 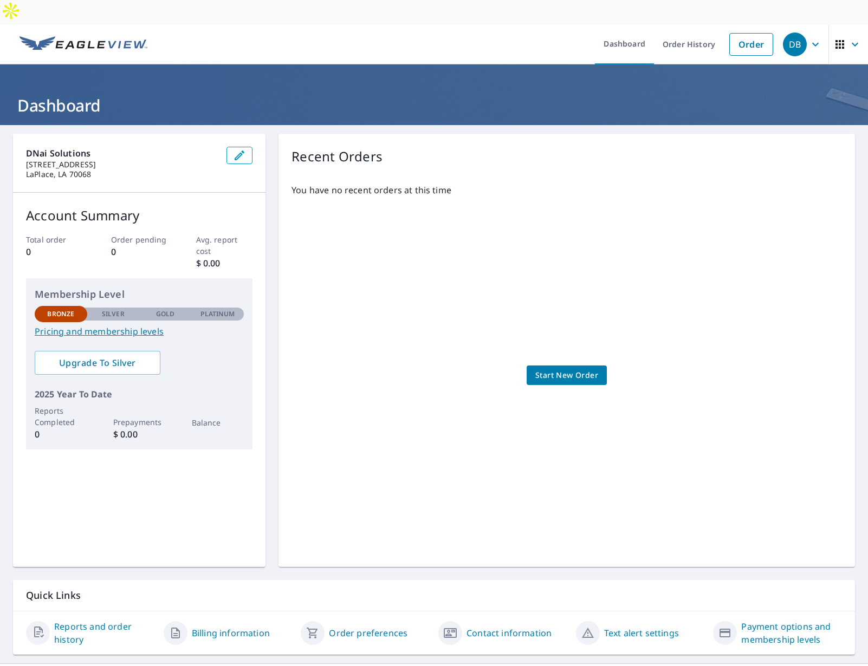 I want to click on div: DB, so click(x=795, y=44).